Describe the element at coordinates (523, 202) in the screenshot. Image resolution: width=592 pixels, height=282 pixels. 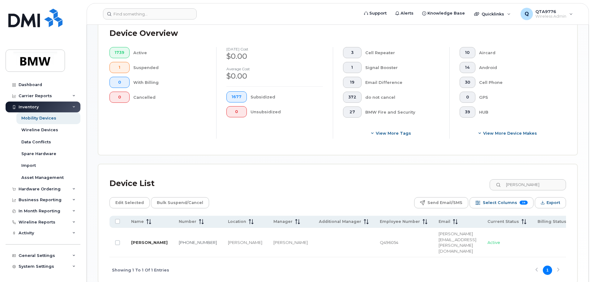
I see `span: 38` at that location.